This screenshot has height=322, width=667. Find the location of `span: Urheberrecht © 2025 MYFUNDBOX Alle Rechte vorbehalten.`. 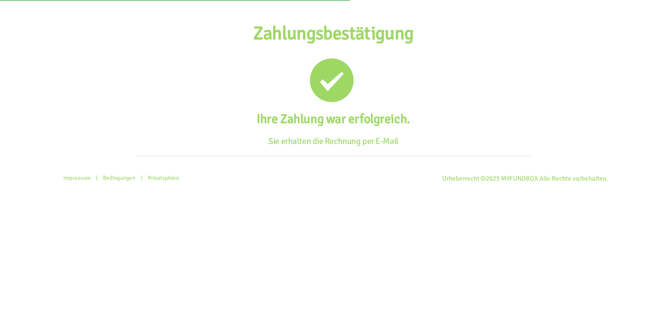

span: Urheberrecht © 2025 MYFUNDBOX Alle Rechte vorbehalten. is located at coordinates (525, 179).